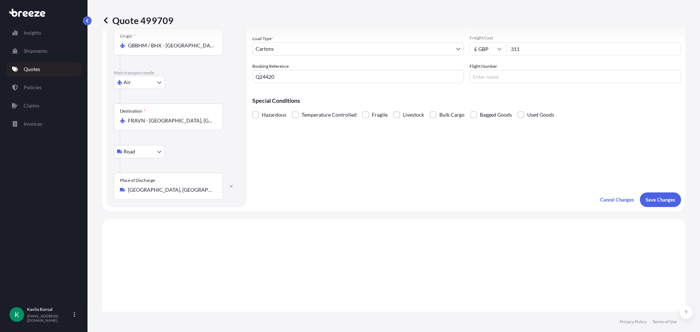 The width and height of the screenshot is (700, 332). I want to click on a: Privacy Policy, so click(633, 322).